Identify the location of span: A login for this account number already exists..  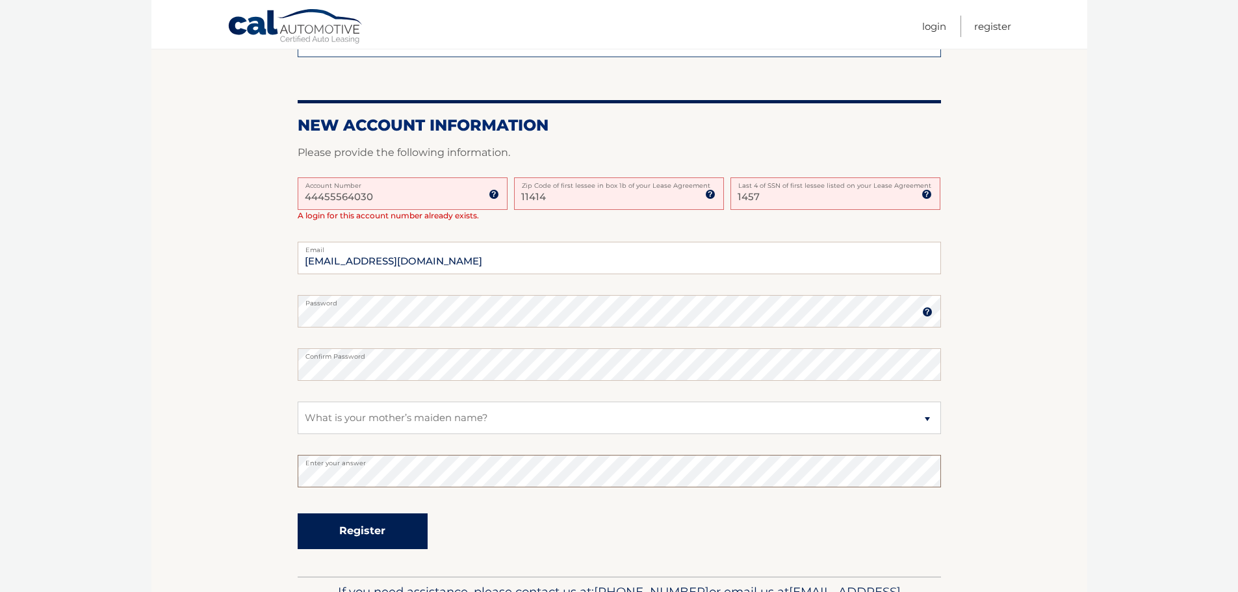
(388, 215).